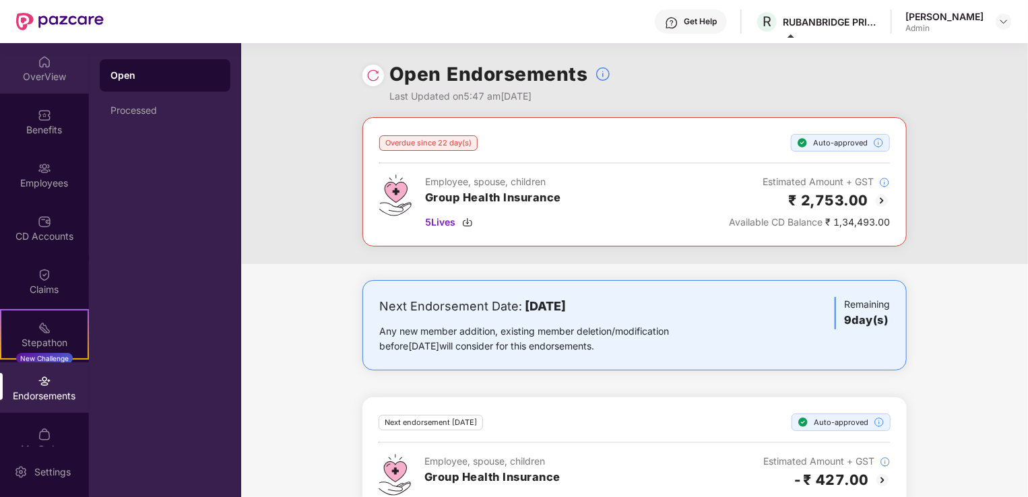 The height and width of the screenshot is (497, 1028). Describe the element at coordinates (863, 313) in the screenshot. I see `div: Remaining` at that location.